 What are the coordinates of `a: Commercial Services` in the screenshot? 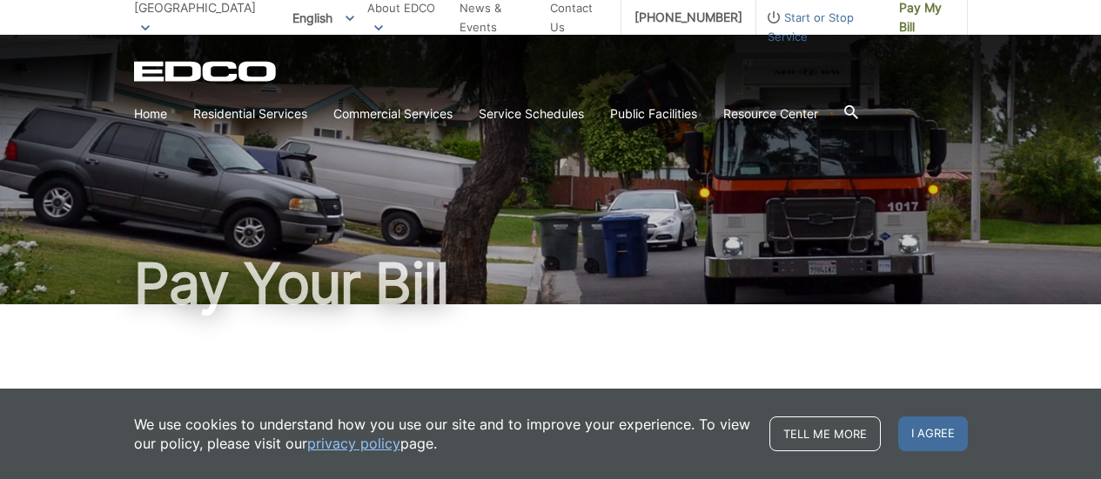 It's located at (392, 114).